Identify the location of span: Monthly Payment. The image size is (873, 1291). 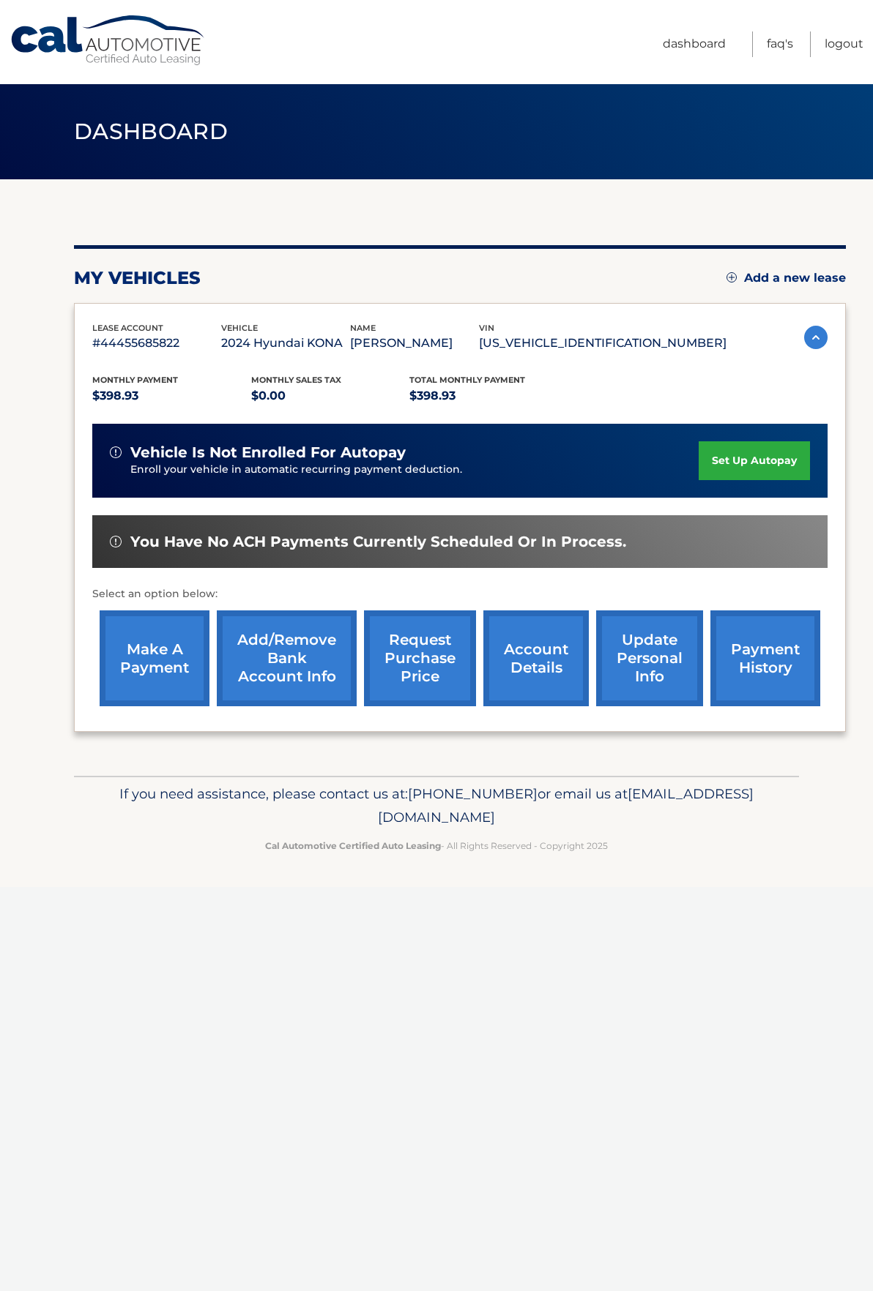
(135, 380).